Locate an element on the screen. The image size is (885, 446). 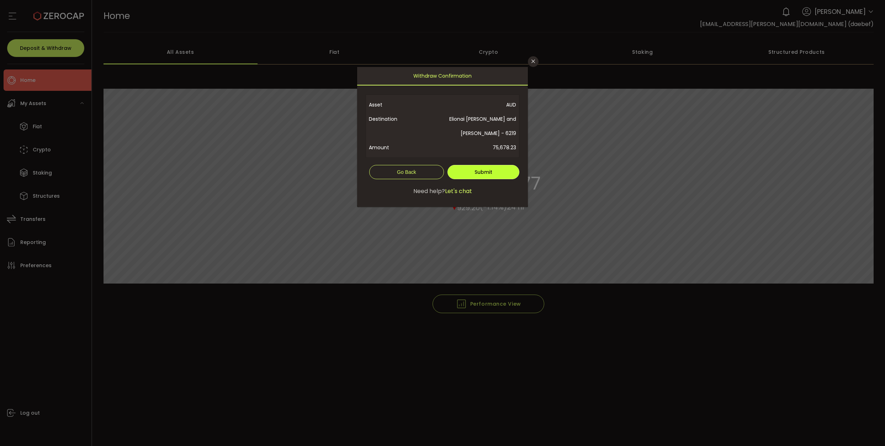
div: dialog is located at coordinates (443, 137).